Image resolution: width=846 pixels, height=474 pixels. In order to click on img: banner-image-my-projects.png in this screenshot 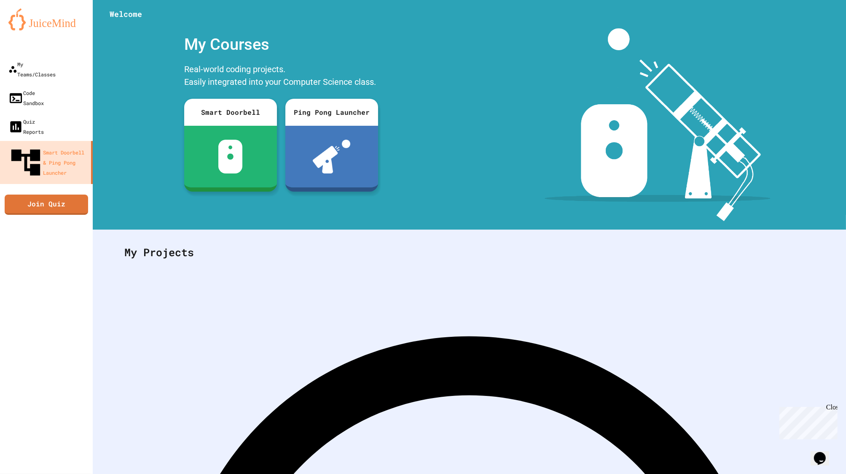, I will do `click(658, 124)`.